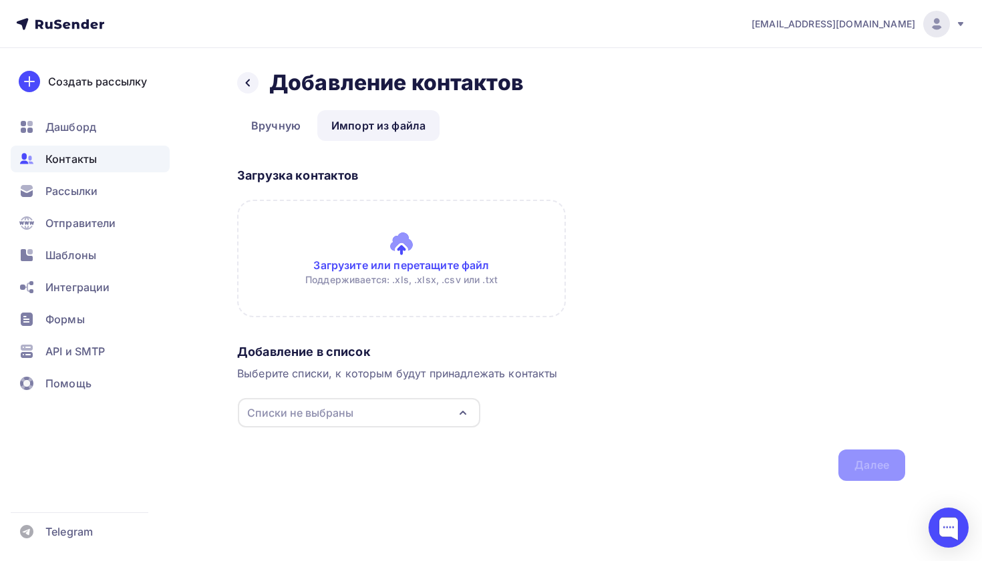 The height and width of the screenshot is (561, 982). Describe the element at coordinates (90, 159) in the screenshot. I see `a: Контакты` at that location.